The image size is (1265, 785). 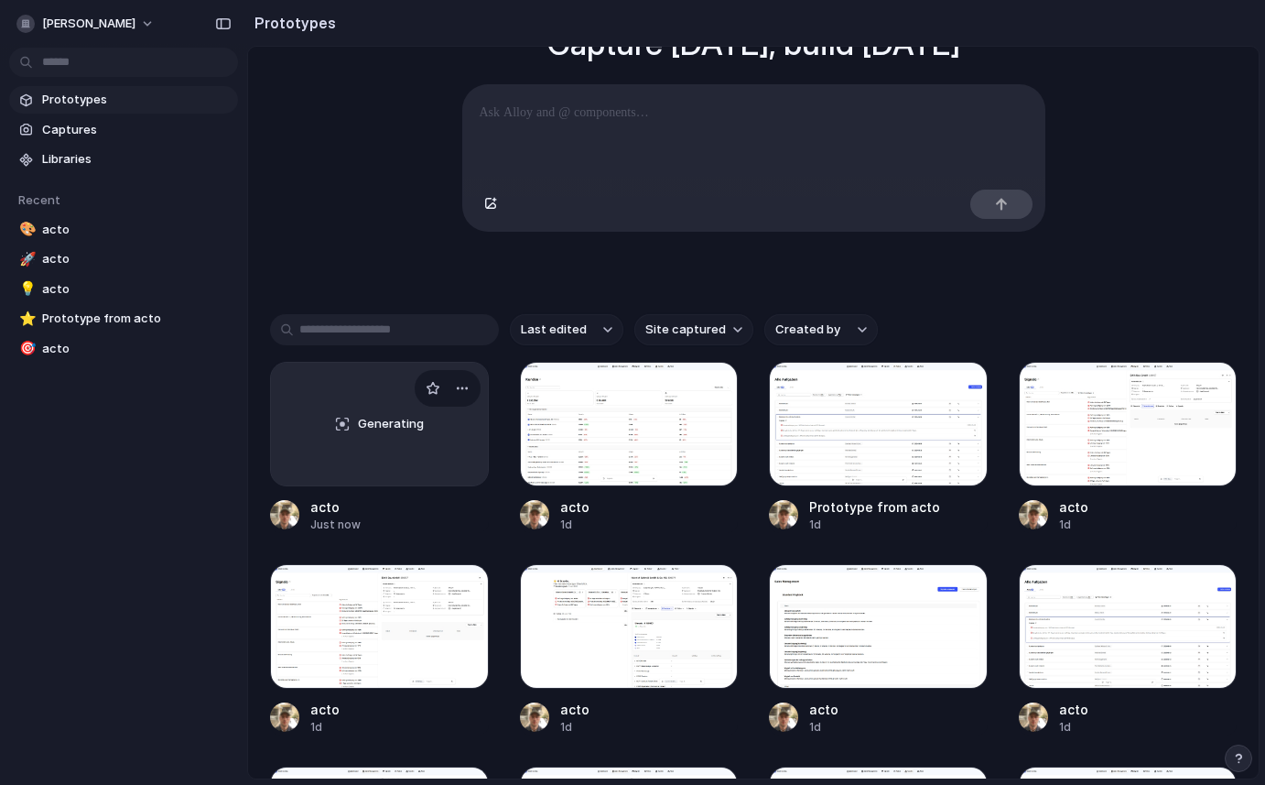 I want to click on span: Libraries, so click(x=136, y=159).